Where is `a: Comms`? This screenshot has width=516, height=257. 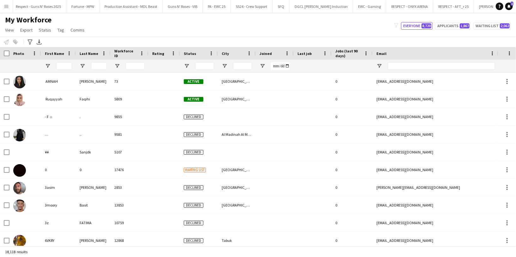 a: Comms is located at coordinates (77, 30).